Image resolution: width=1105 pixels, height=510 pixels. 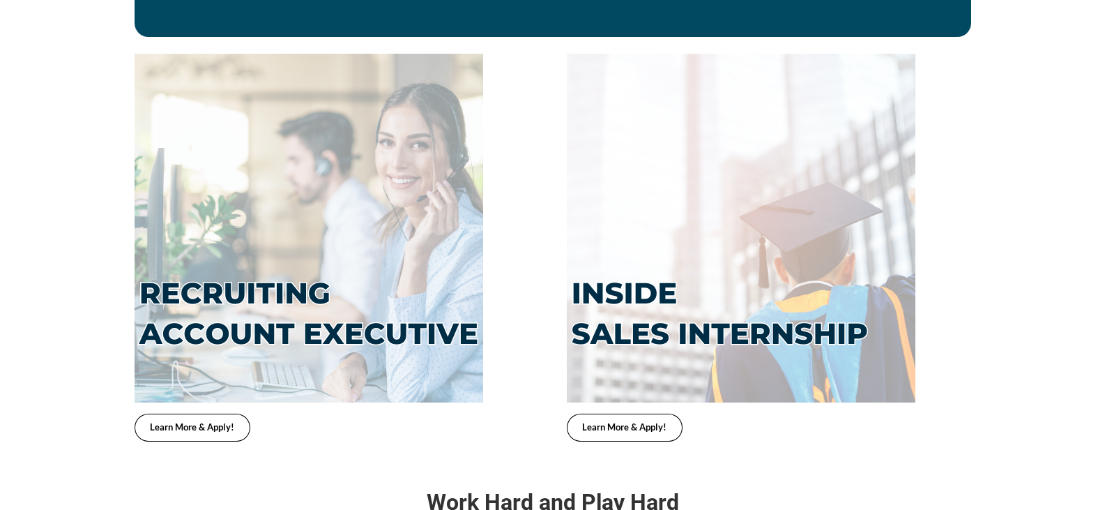 I want to click on a: RECRUITING ACCOUNT EXECUTIVE (1), so click(x=741, y=228).